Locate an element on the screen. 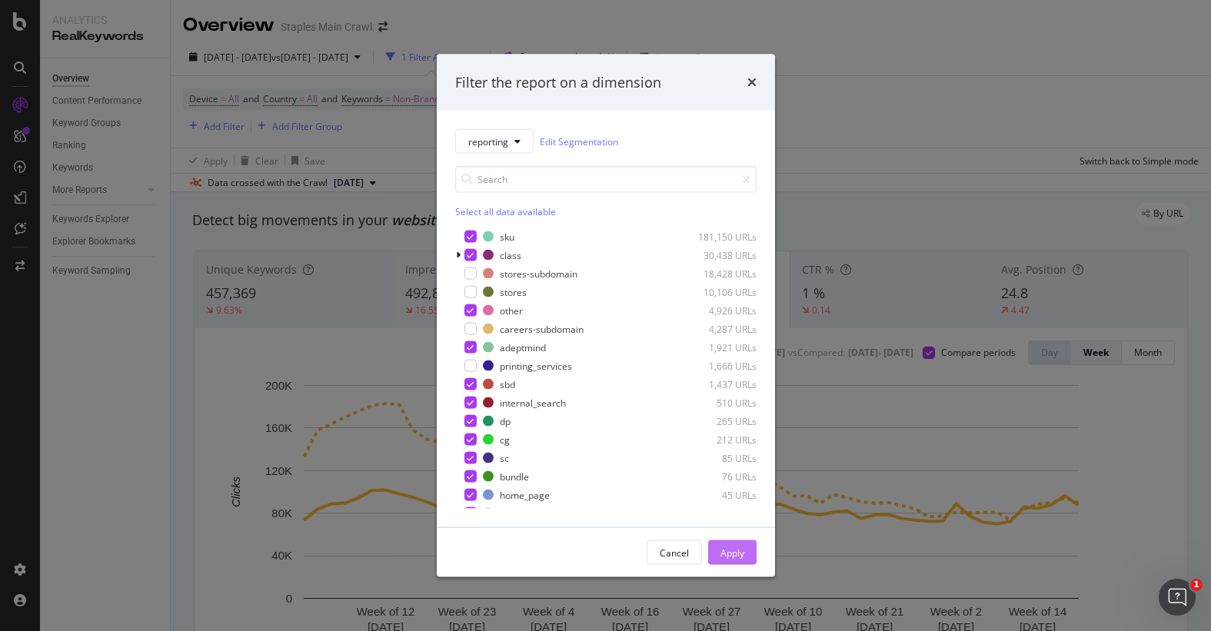 The height and width of the screenshot is (631, 1211). div: 10,106 URLs is located at coordinates (719, 291).